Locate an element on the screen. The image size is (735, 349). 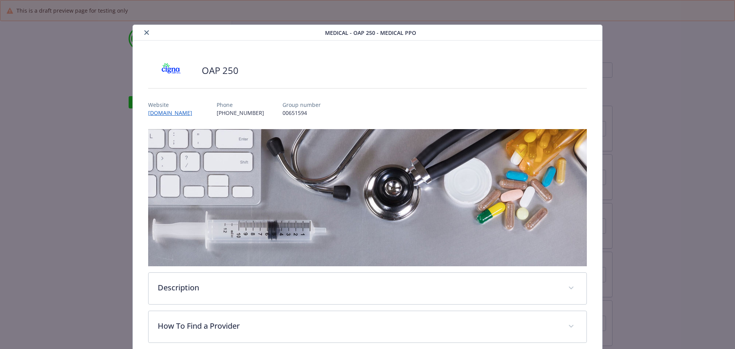
img: banner is located at coordinates (368, 198).